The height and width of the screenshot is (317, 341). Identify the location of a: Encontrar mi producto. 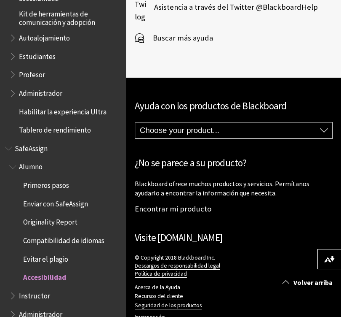
(173, 208).